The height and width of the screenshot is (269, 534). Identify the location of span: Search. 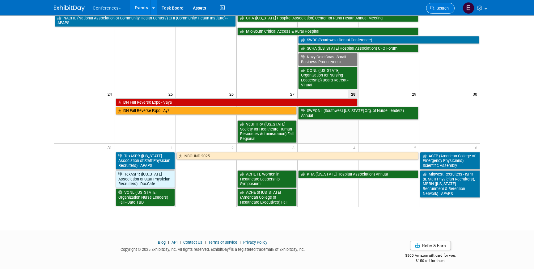
(441, 8).